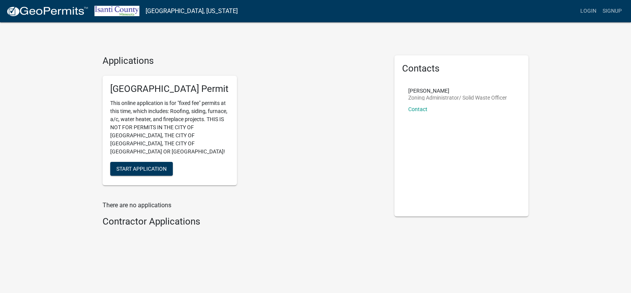 The width and height of the screenshot is (631, 293). Describe the element at coordinates (462, 68) in the screenshot. I see `h5: Contacts` at that location.